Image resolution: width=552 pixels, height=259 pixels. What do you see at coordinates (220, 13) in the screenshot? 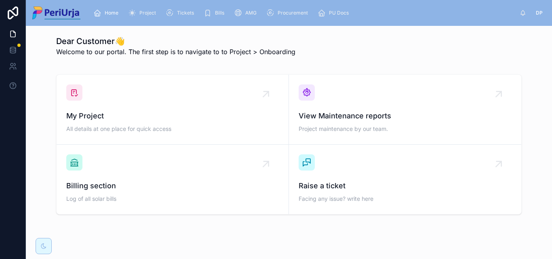
I see `span: Bills` at bounding box center [220, 13].